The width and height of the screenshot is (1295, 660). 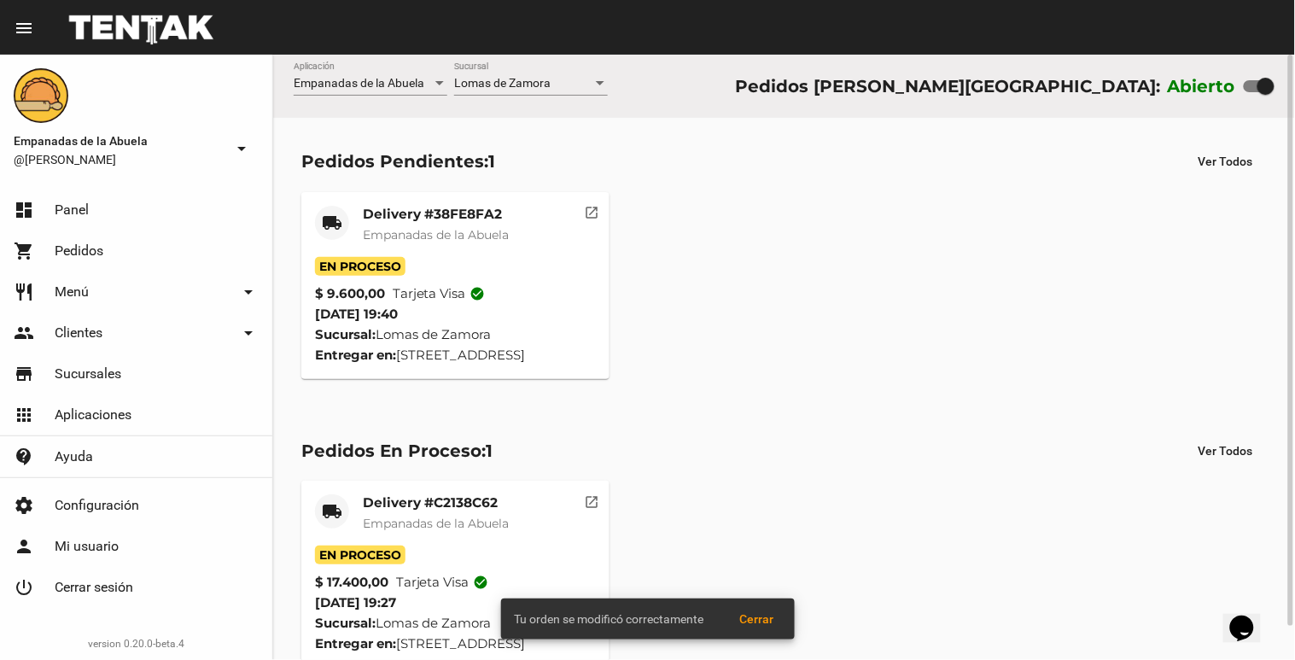 I want to click on div: Pedidos Pendientes:, so click(x=398, y=161).